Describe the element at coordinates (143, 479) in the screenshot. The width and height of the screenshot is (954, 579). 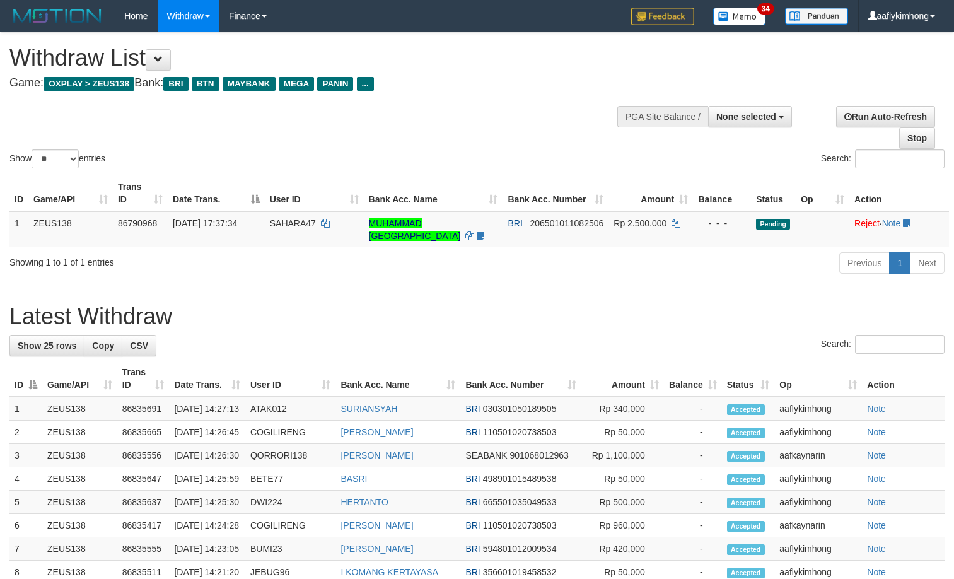
I see `td: 86835647` at that location.